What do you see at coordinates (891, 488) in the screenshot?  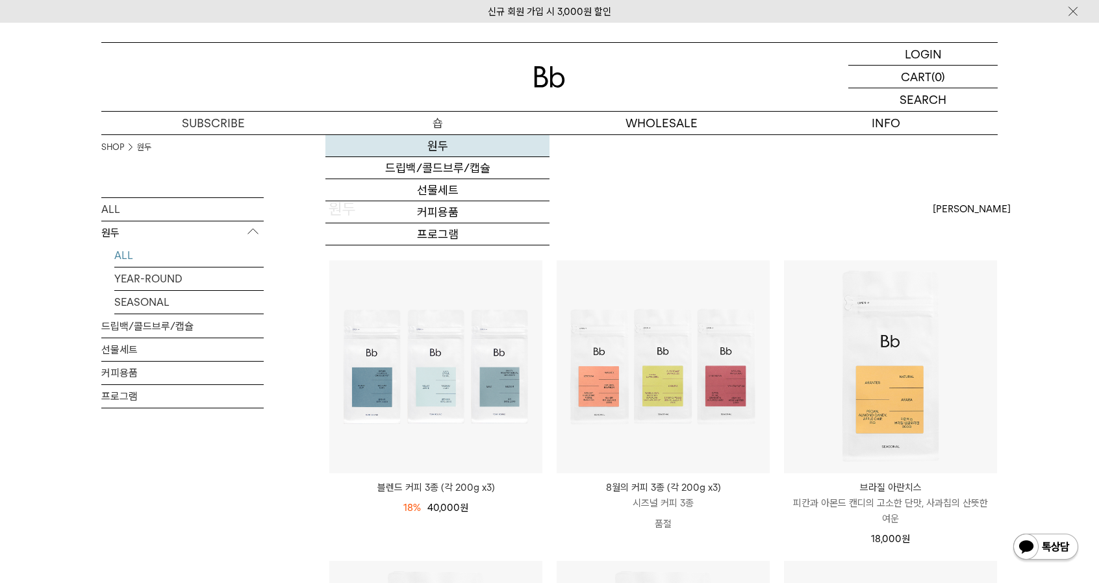 I see `p: 브라질 아란치스` at bounding box center [891, 488].